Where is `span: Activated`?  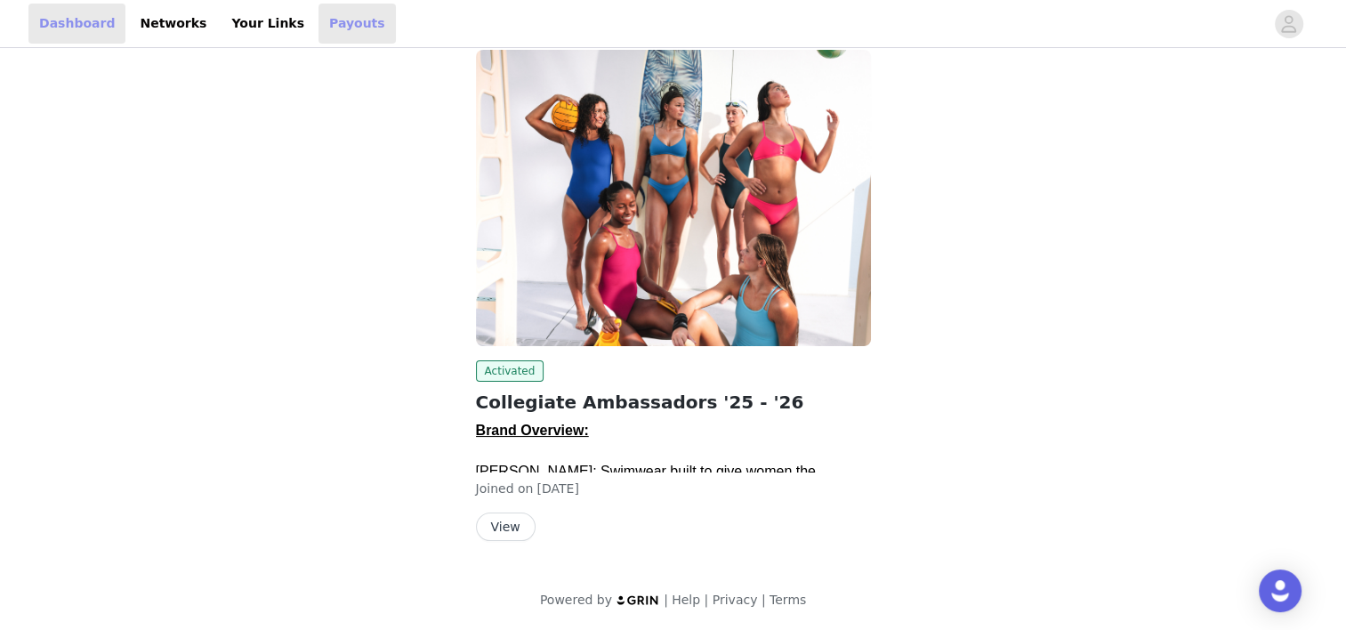
span: Activated is located at coordinates (510, 371).